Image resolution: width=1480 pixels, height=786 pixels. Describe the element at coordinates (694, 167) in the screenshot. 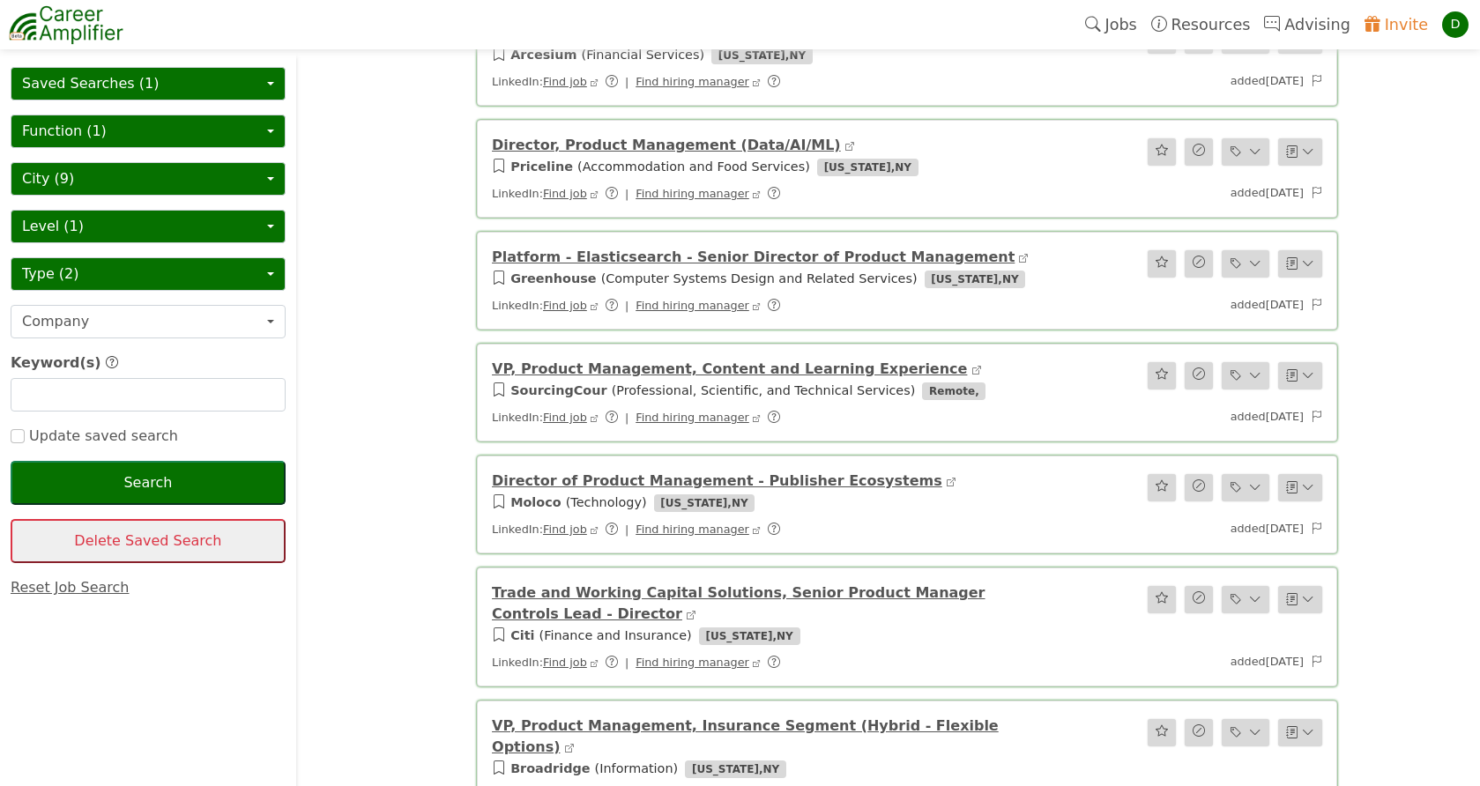

I see `span: ( Accommodation and Food Services )` at that location.